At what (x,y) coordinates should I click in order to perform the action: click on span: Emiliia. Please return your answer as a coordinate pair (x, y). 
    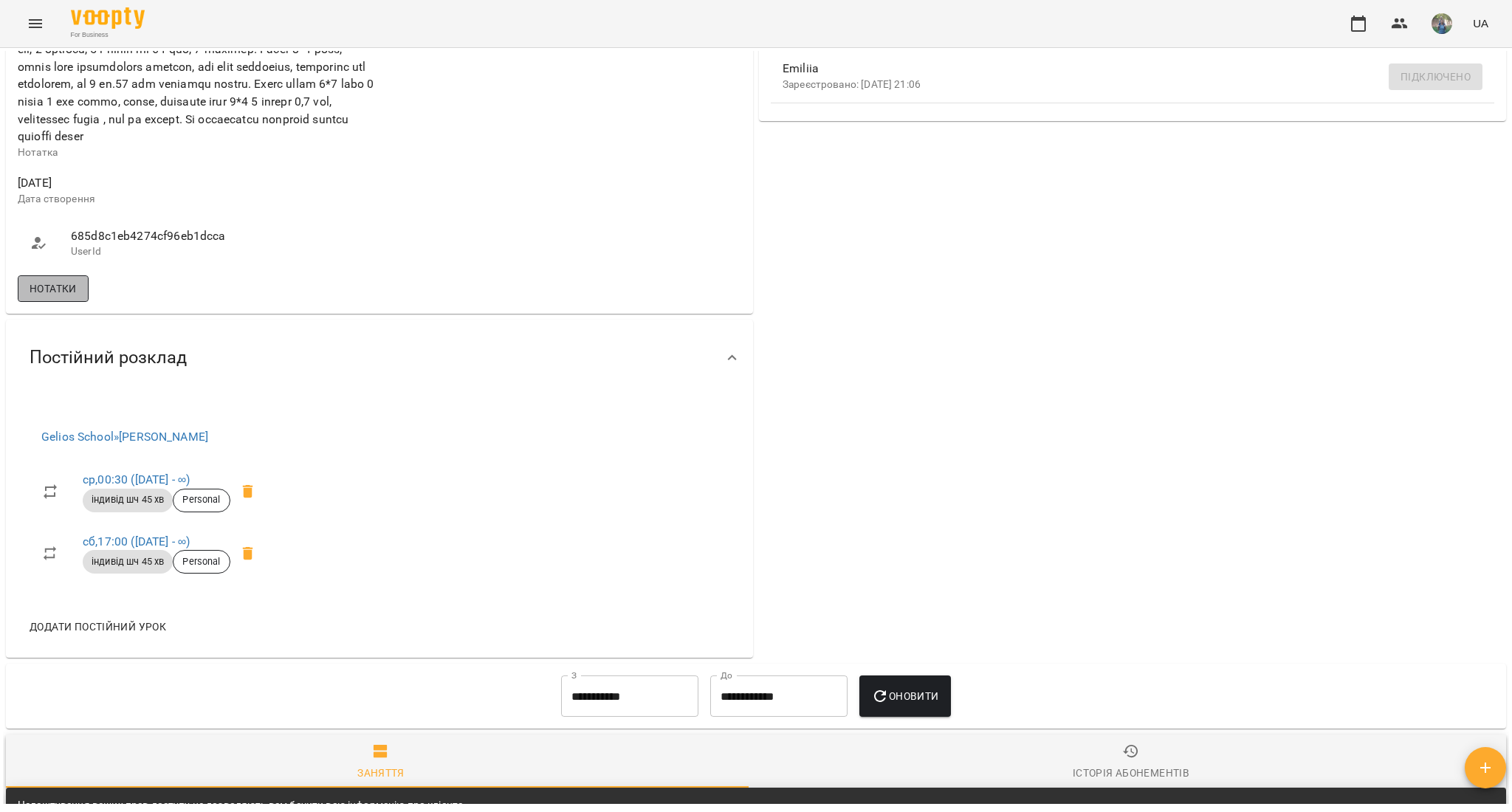
    Looking at the image, I should click on (1121, 69).